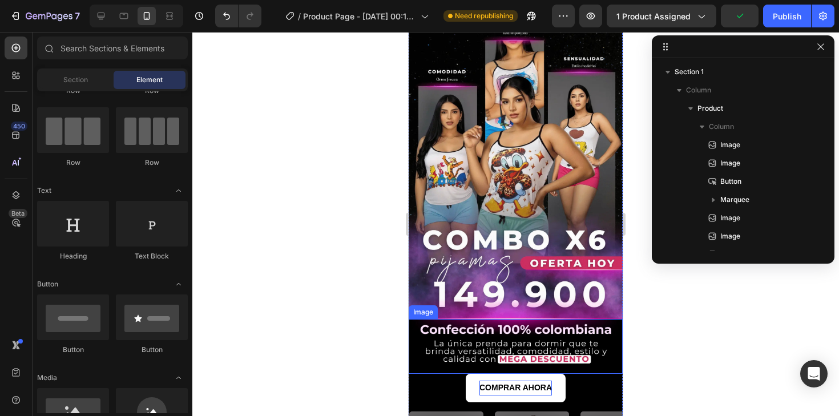 This screenshot has height=416, width=839. I want to click on span: Section 1, so click(688, 72).